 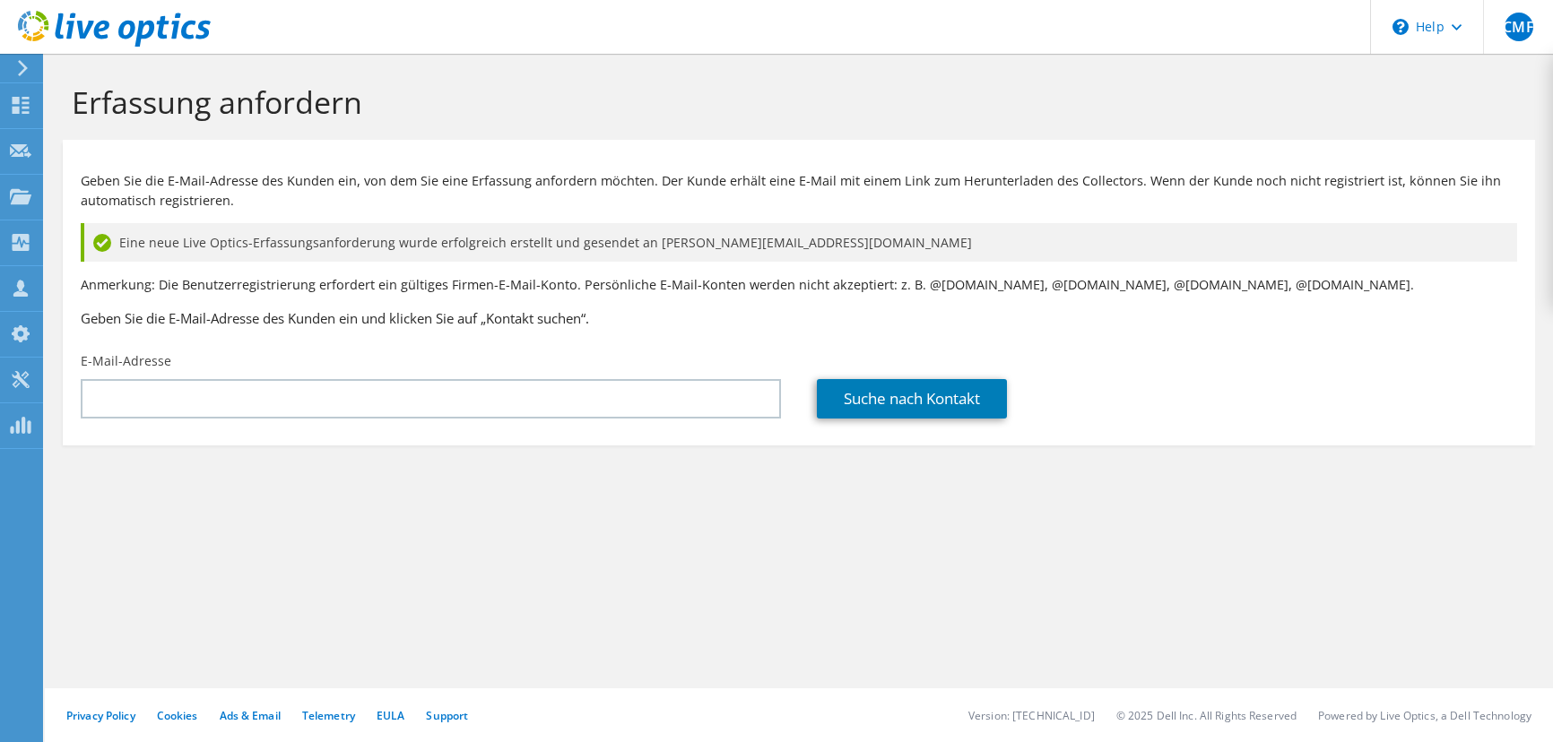 I want to click on p: Geben Sie die E-Mail-Adresse des Kunden ein, von dem Sie eine Erfassung anfordern möchten. Der Ku..., so click(x=799, y=191).